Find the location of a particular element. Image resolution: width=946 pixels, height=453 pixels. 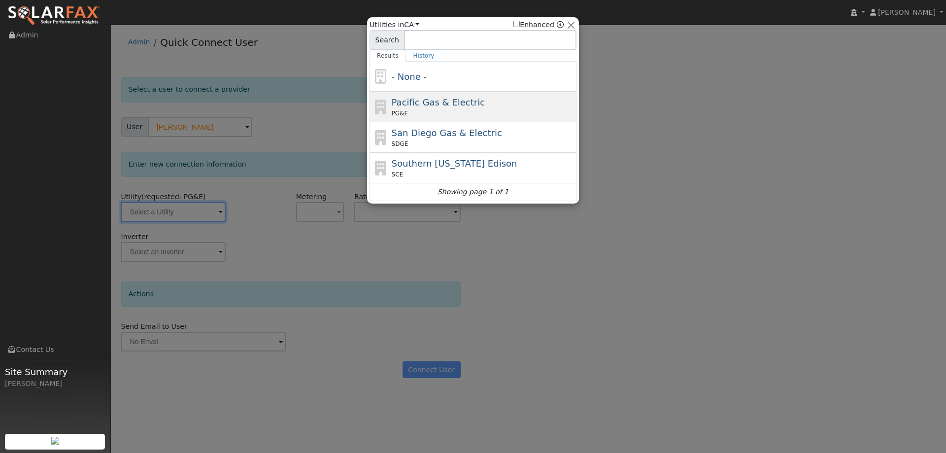

span: SCE is located at coordinates (398, 174).